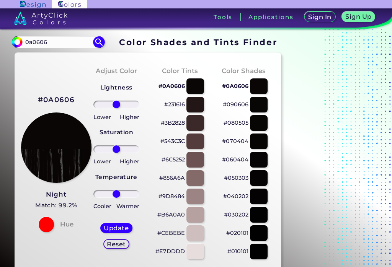 The width and height of the screenshot is (392, 267). What do you see at coordinates (116, 177) in the screenshot?
I see `strong: Temperature` at bounding box center [116, 177].